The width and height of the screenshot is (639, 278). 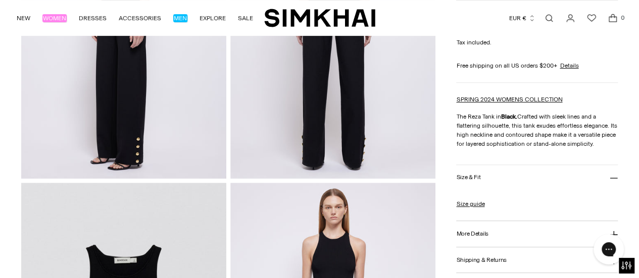 I want to click on span: 0, so click(x=623, y=18).